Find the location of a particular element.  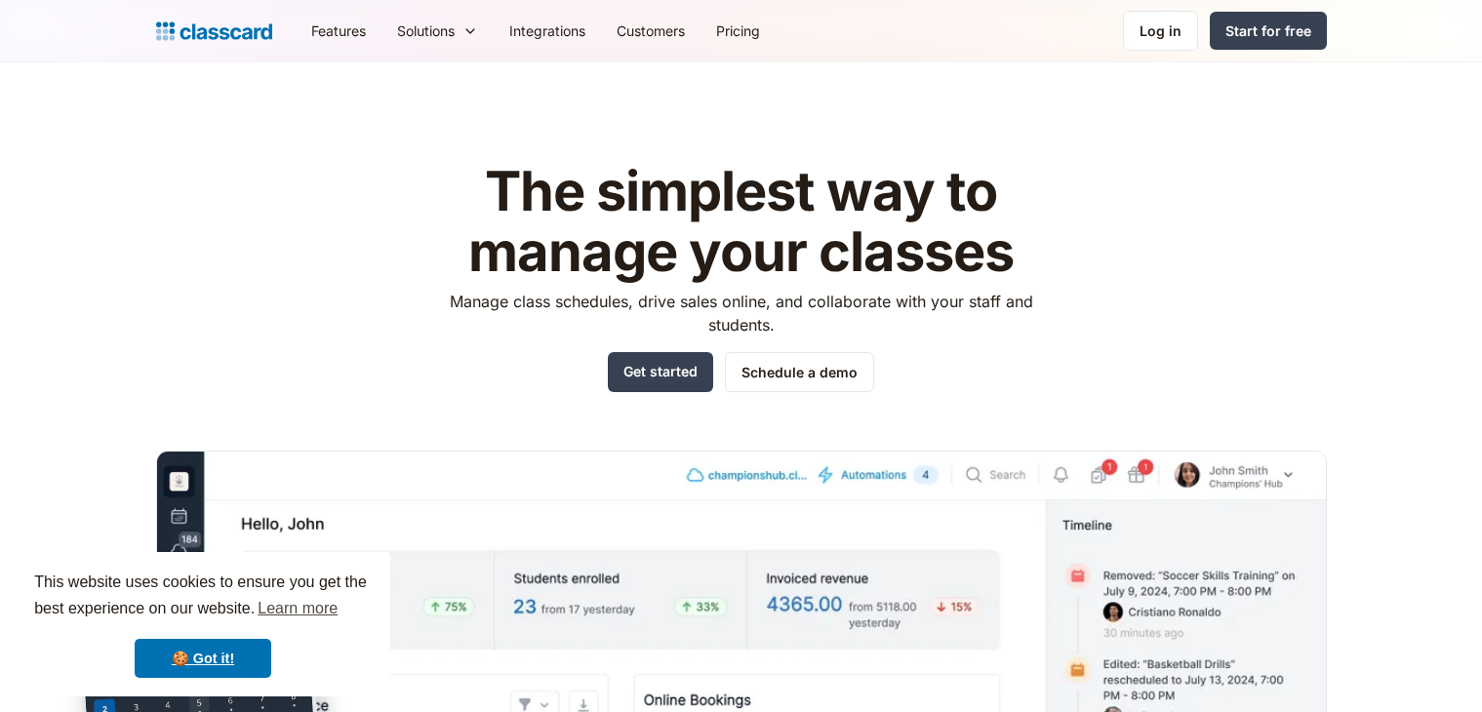

a: Integrations is located at coordinates (547, 30).